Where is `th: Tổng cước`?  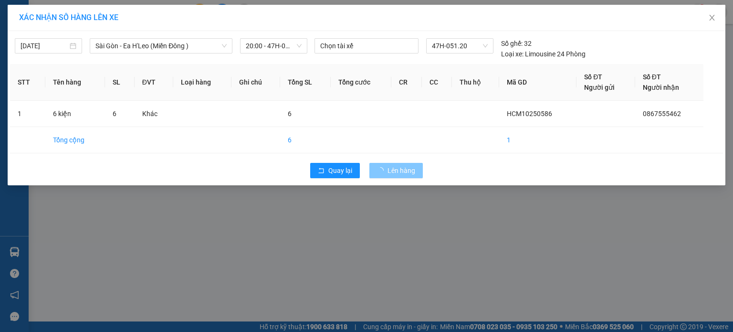 th: Tổng cước is located at coordinates (361, 82).